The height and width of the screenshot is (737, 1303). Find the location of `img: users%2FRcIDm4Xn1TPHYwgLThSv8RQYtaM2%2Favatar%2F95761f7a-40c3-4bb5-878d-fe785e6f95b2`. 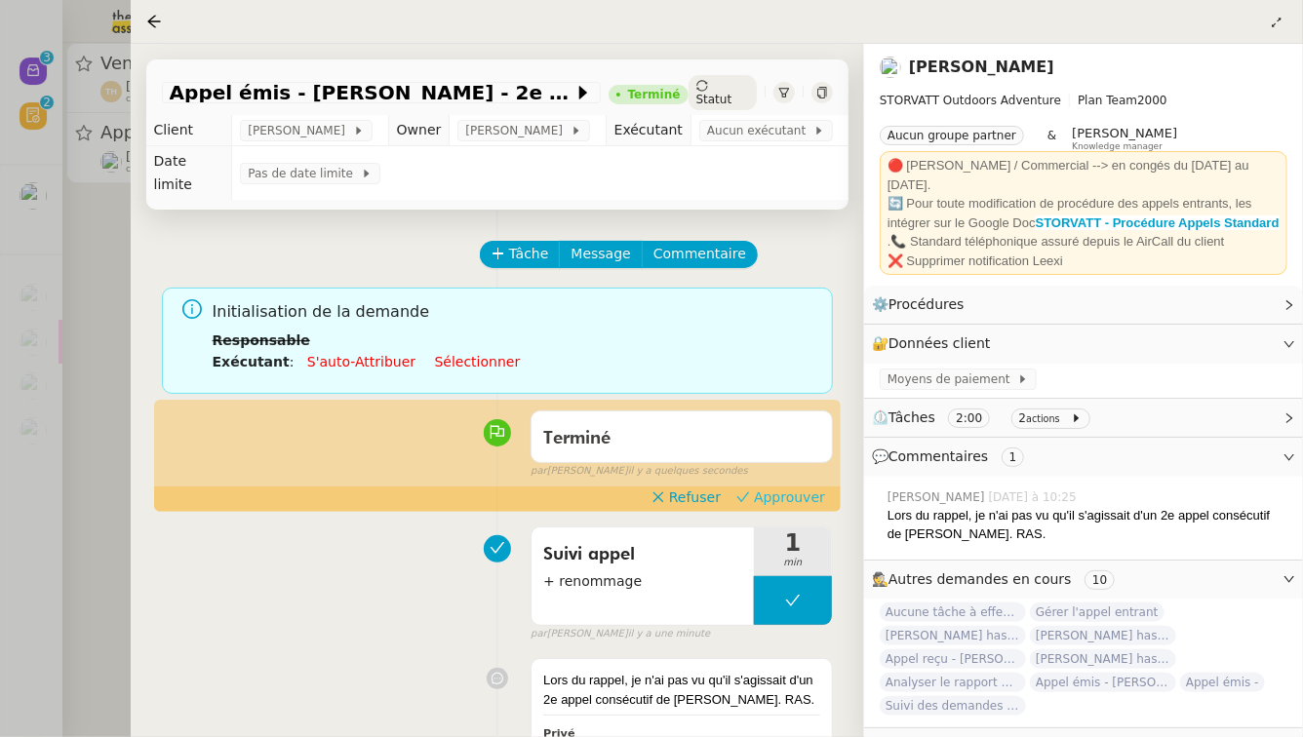

img: users%2FRcIDm4Xn1TPHYwgLThSv8RQYtaM2%2Favatar%2F95761f7a-40c3-4bb5-878d-fe785e6f95b2 is located at coordinates (890, 67).